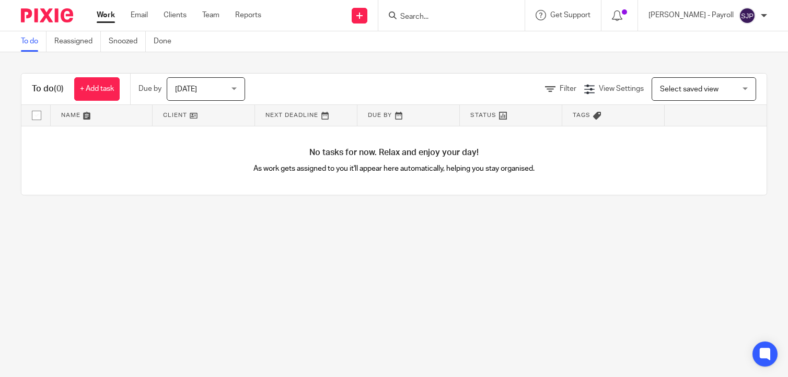 The height and width of the screenshot is (377, 788). I want to click on span: Tags, so click(582, 115).